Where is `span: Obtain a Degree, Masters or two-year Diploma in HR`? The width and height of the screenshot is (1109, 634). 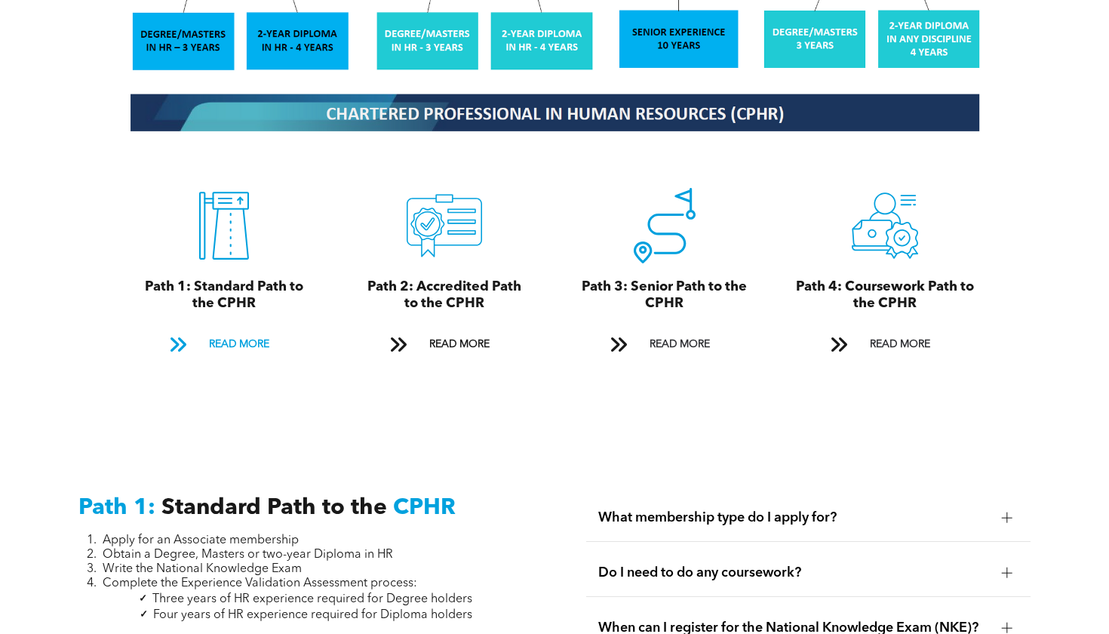
span: Obtain a Degree, Masters or two-year Diploma in HR is located at coordinates (247, 554).